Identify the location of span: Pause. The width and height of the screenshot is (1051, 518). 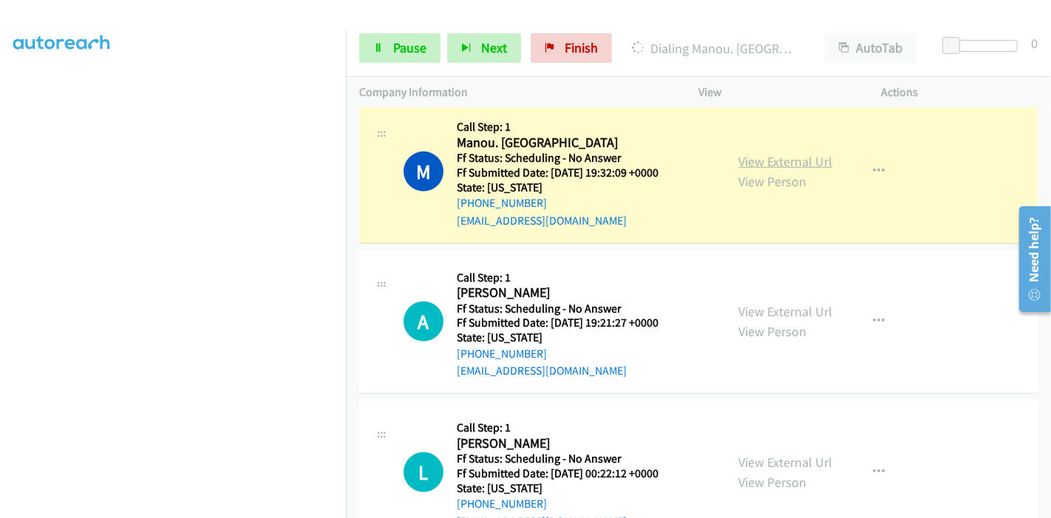
(409, 47).